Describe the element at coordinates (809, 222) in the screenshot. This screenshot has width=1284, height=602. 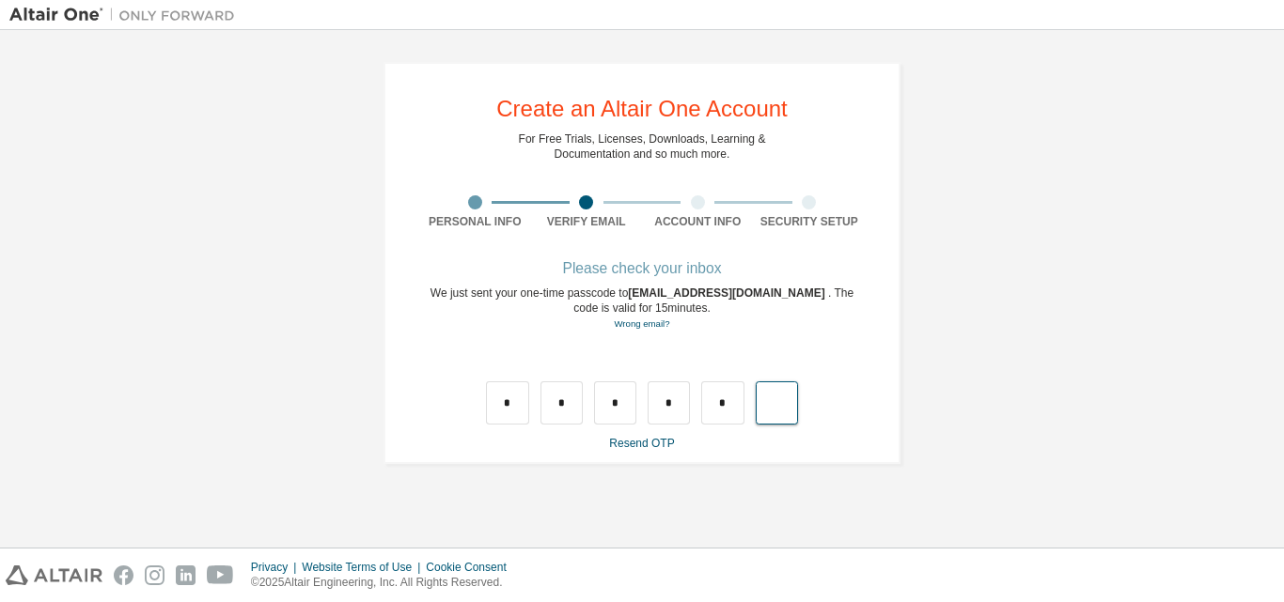
I see `div: Security Setup` at that location.